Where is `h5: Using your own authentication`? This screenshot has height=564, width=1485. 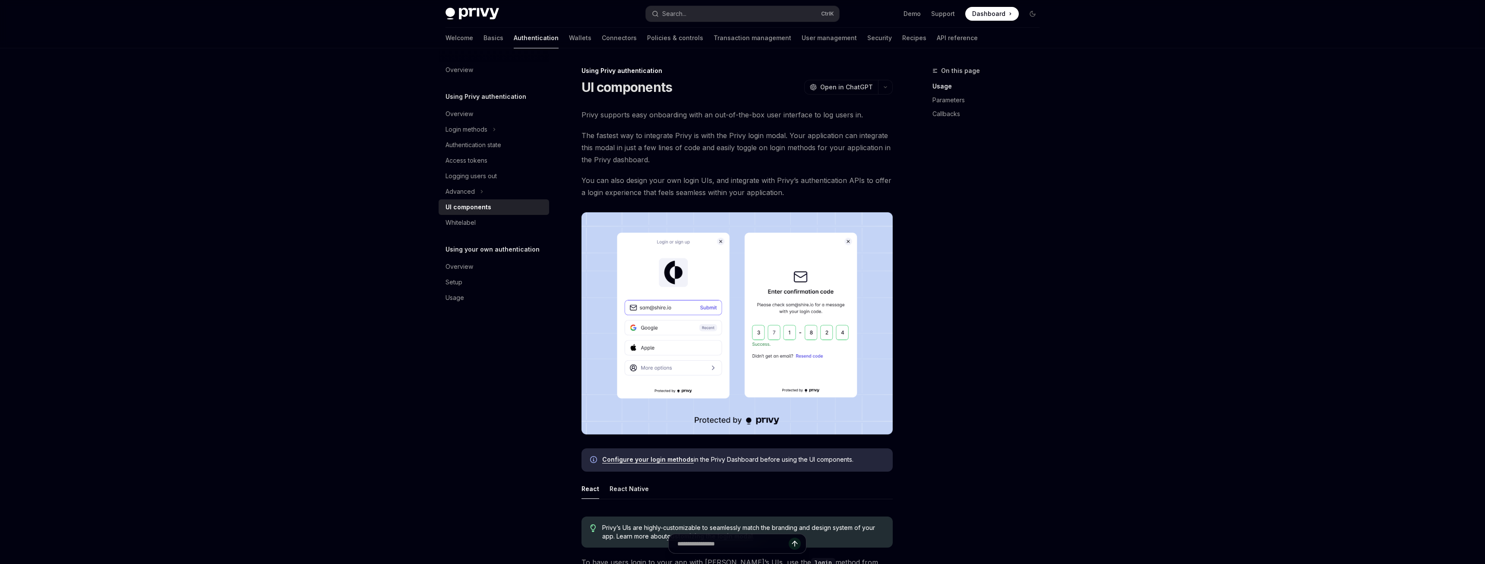 h5: Using your own authentication is located at coordinates (493, 249).